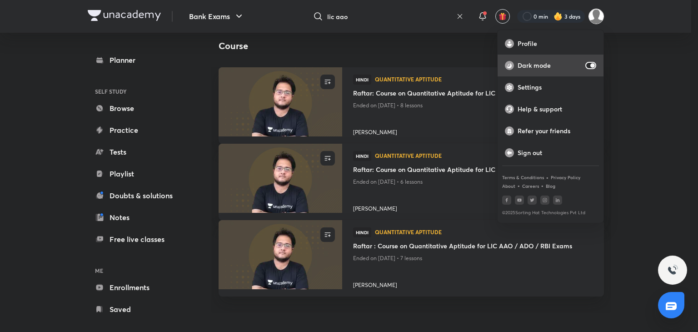  Describe the element at coordinates (557, 109) in the screenshot. I see `p: Help & support` at that location.